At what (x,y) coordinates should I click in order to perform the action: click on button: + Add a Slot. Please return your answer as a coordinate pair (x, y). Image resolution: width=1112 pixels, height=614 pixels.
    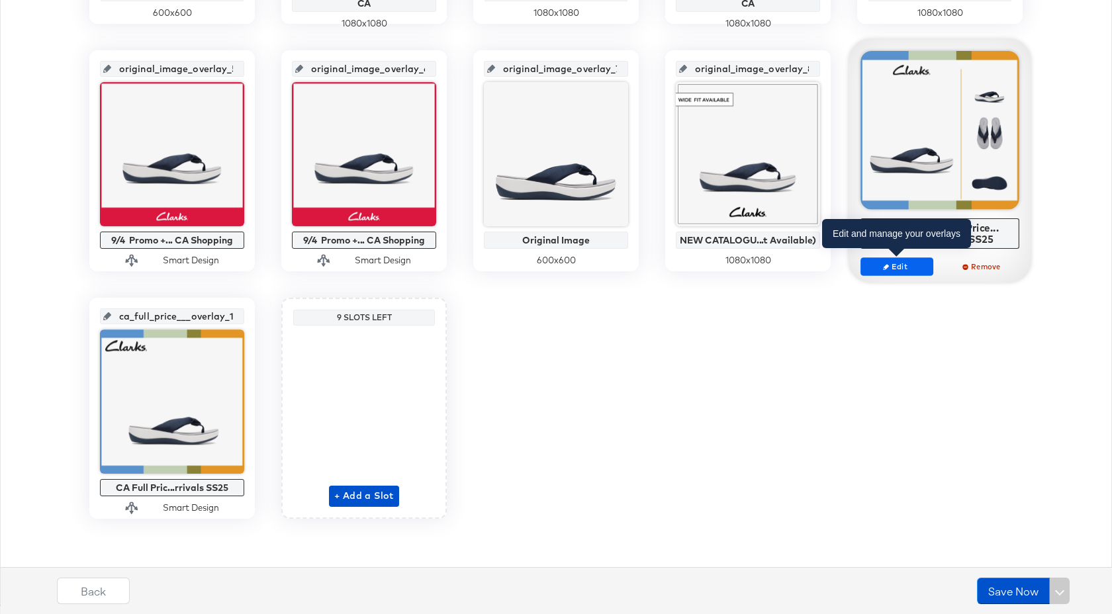
    Looking at the image, I should click on (364, 496).